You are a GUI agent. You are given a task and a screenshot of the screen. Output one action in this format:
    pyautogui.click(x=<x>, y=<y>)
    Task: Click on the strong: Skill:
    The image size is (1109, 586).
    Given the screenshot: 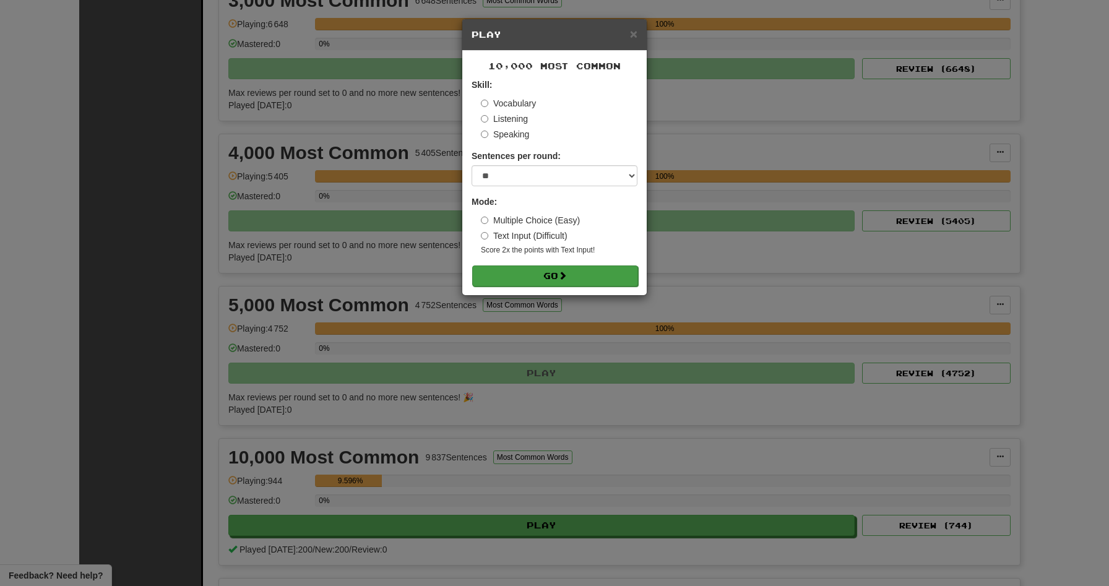 What is the action you would take?
    pyautogui.click(x=482, y=85)
    